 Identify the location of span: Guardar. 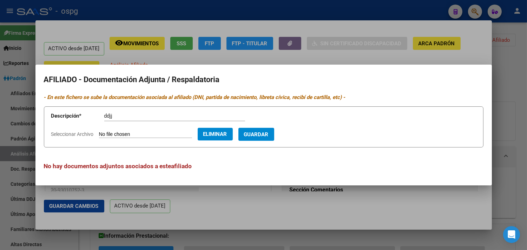
(256, 134).